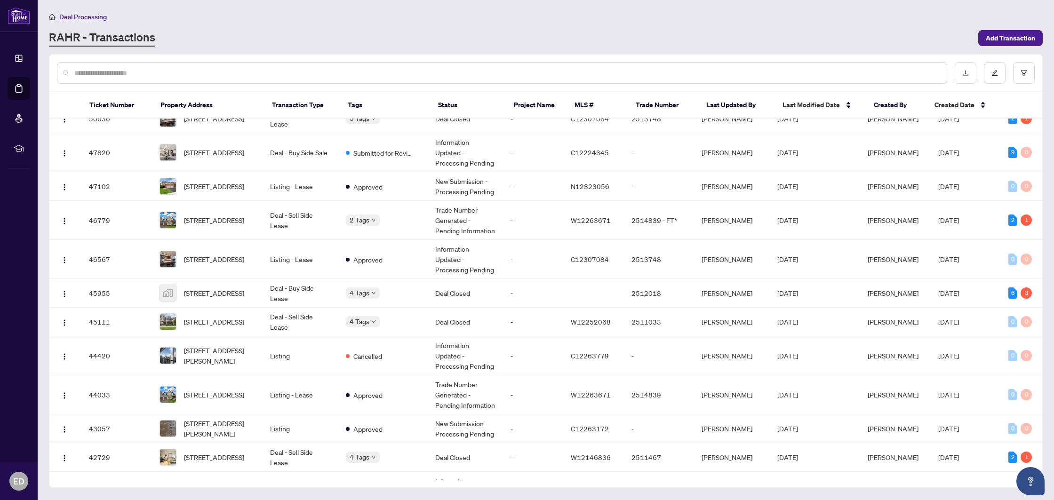 This screenshot has width=1054, height=500. I want to click on th: Last Modified Date, so click(821, 105).